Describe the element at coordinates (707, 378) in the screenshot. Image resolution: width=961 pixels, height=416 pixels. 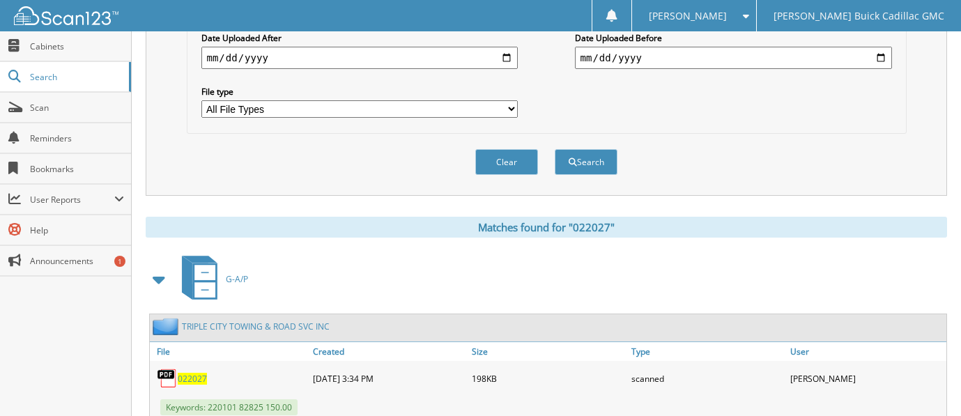
I see `div: scanned` at that location.